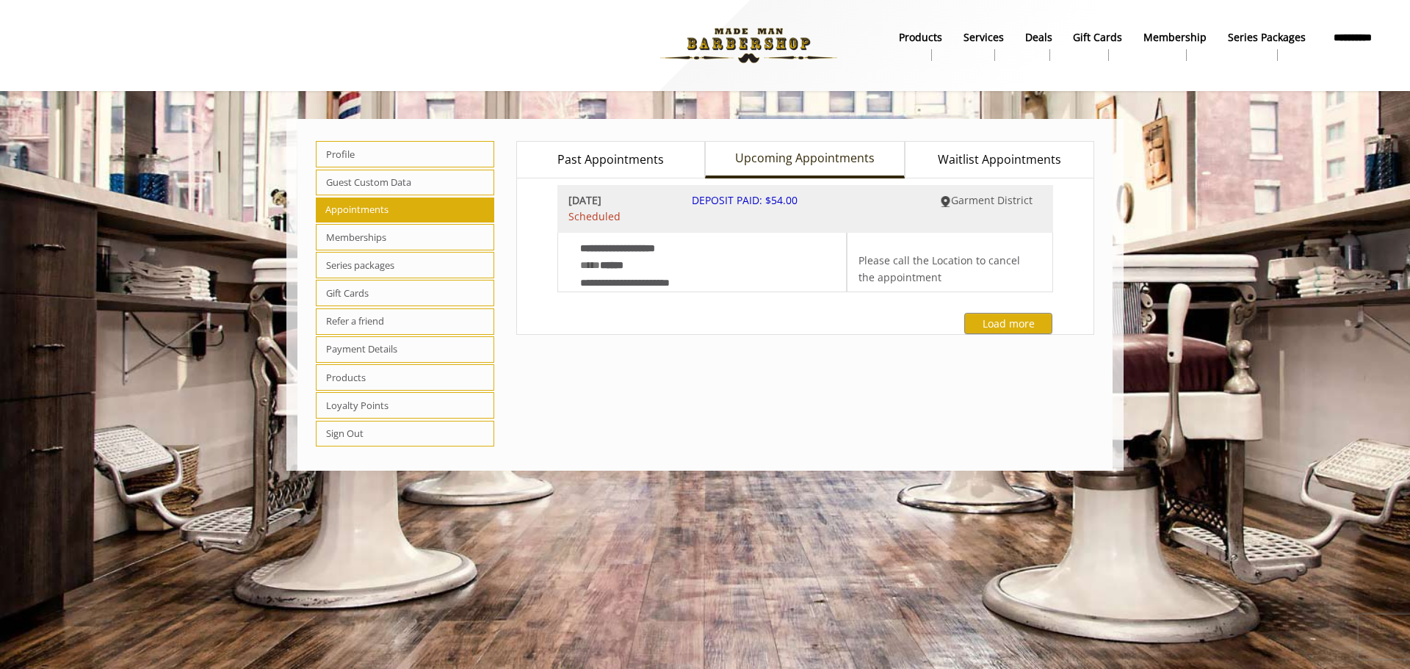 This screenshot has height=669, width=1410. What do you see at coordinates (939, 268) in the screenshot?
I see `span: Please call the Location to cancel the appointment` at bounding box center [939, 268].